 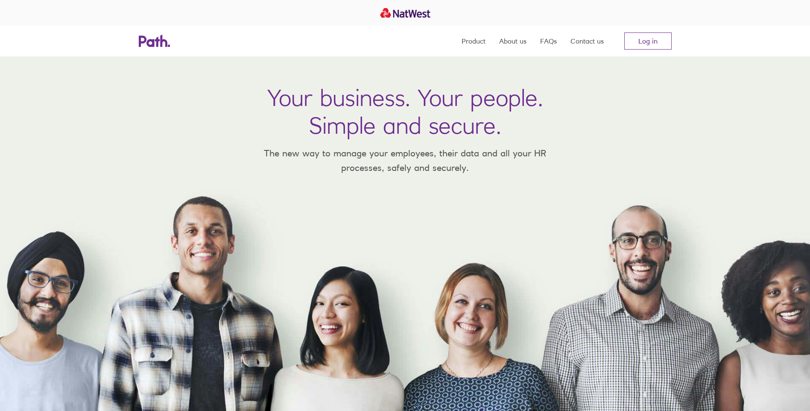 I want to click on a: About us, so click(x=513, y=41).